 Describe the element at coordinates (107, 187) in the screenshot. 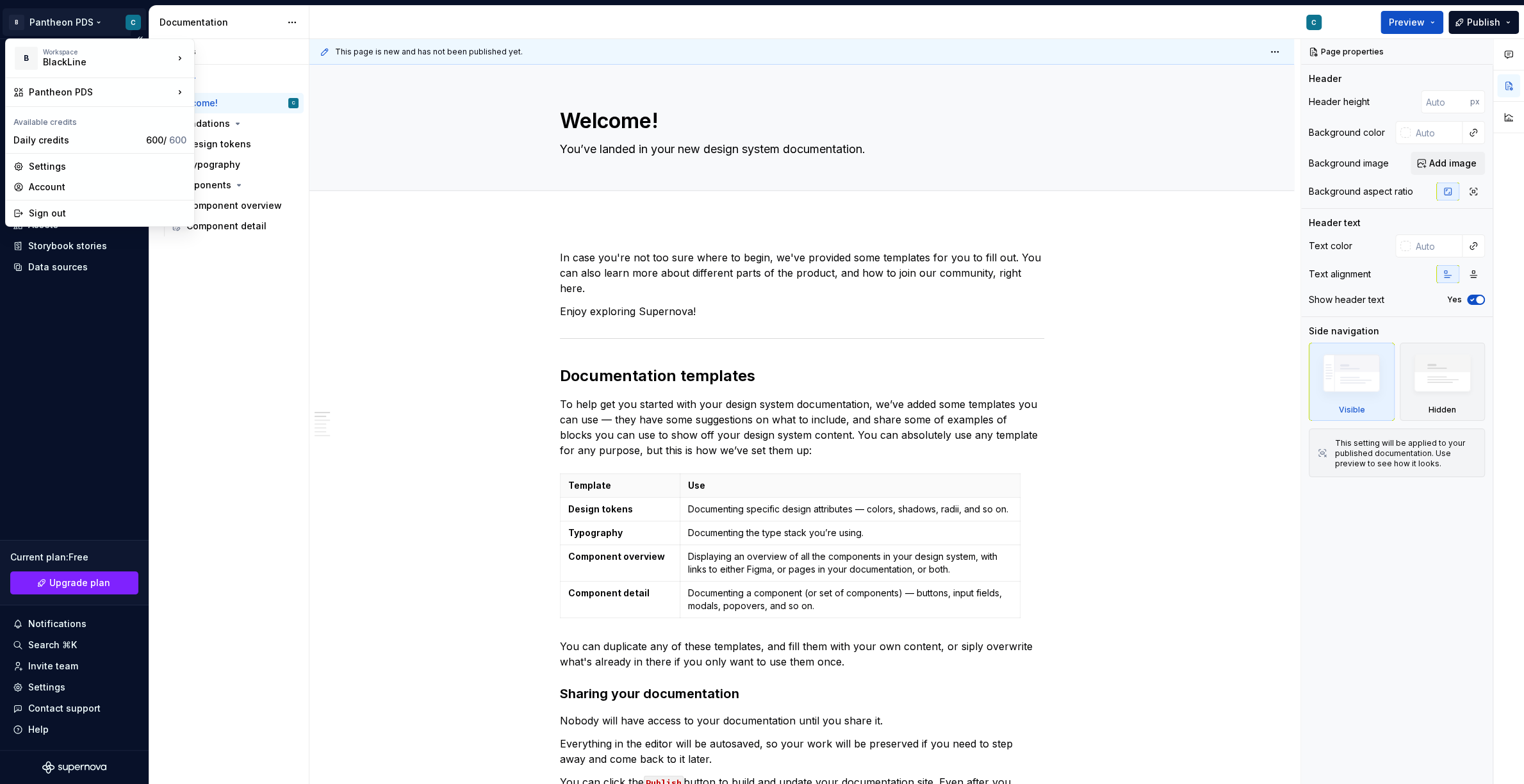

I see `div: Account` at that location.